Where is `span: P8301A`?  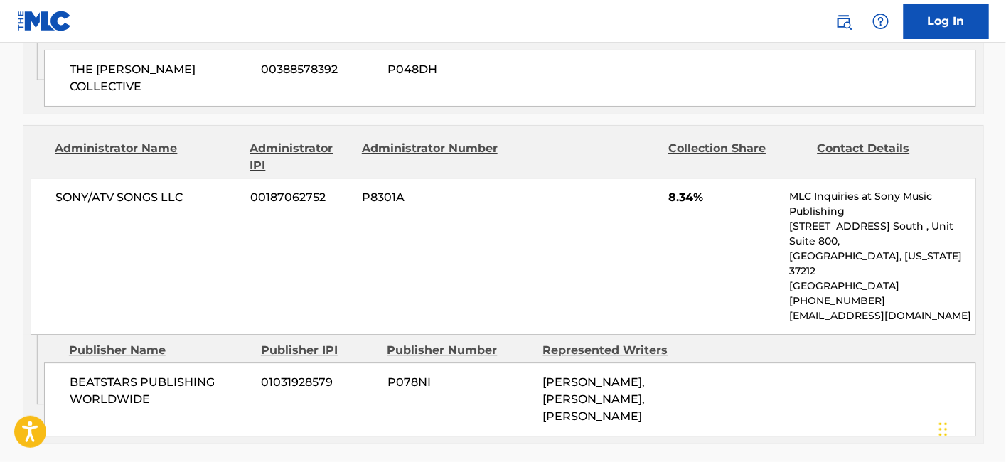 span: P8301A is located at coordinates (431, 198).